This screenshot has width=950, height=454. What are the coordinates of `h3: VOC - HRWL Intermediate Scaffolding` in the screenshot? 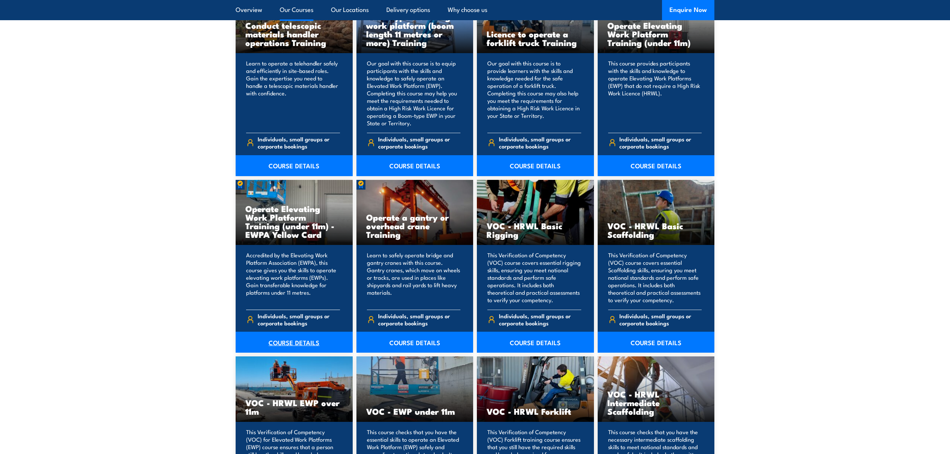 It's located at (656, 402).